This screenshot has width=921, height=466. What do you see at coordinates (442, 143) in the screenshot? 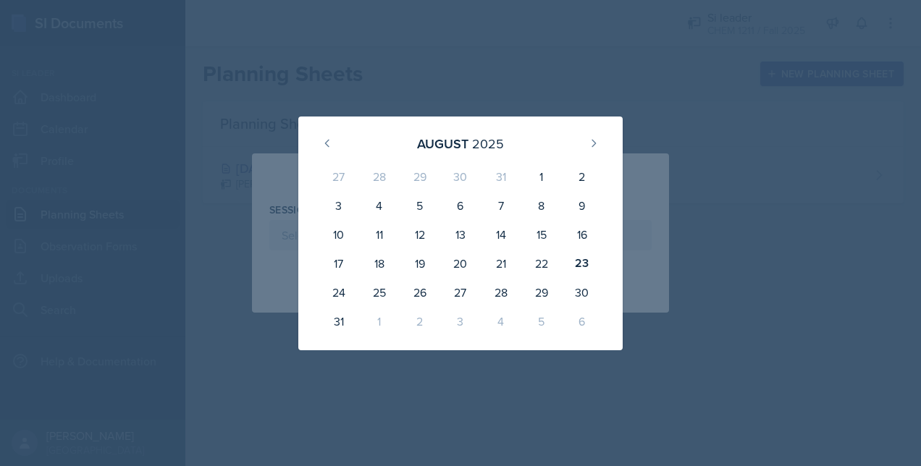
I see `div: August` at bounding box center [442, 143].